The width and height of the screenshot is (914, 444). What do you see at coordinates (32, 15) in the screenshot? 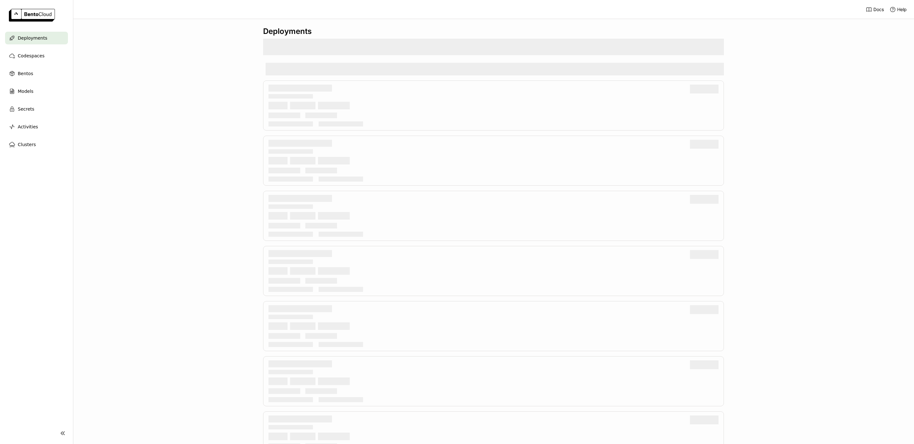
I see `img: logo` at bounding box center [32, 15].